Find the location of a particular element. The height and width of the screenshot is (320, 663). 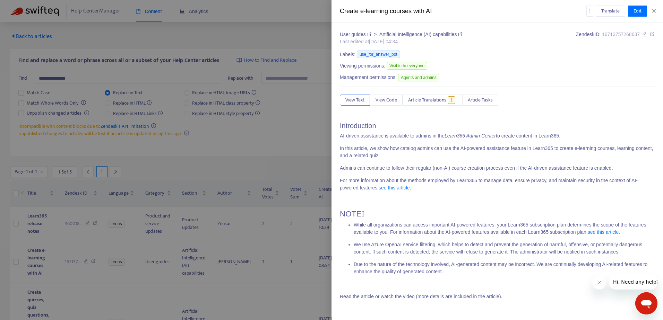

p: Admins can continue to follow their regular (non-AI) course creation process even if the AI-drive... is located at coordinates (497, 168).